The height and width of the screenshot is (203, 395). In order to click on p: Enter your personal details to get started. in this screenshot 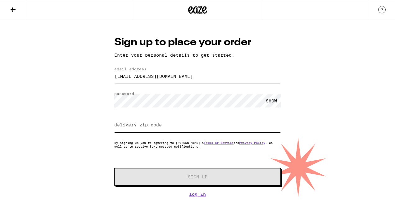, I will do `click(198, 55)`.